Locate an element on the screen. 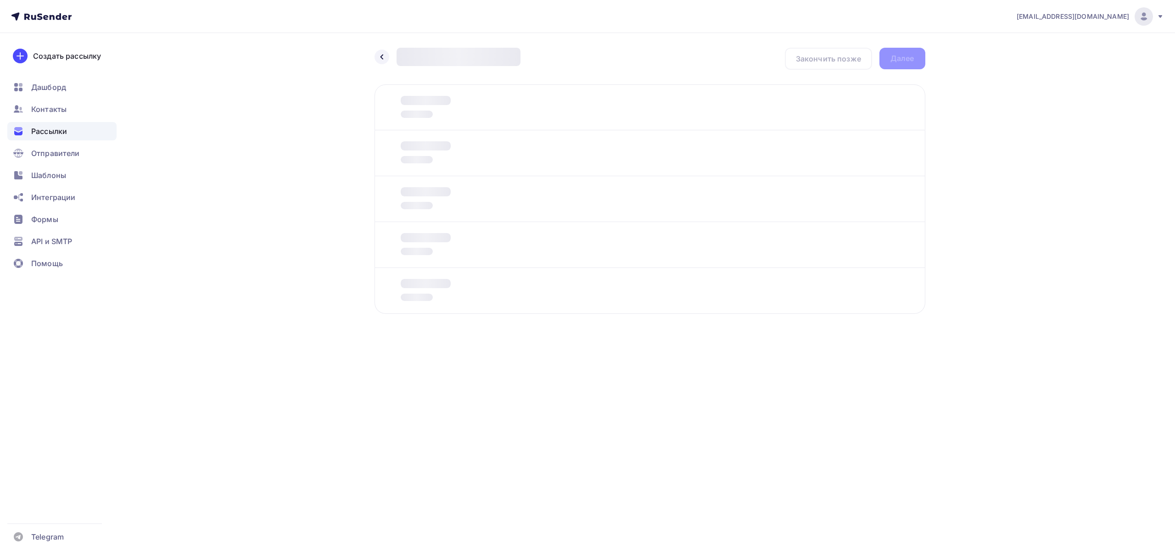  a: Рассылки is located at coordinates (62, 131).